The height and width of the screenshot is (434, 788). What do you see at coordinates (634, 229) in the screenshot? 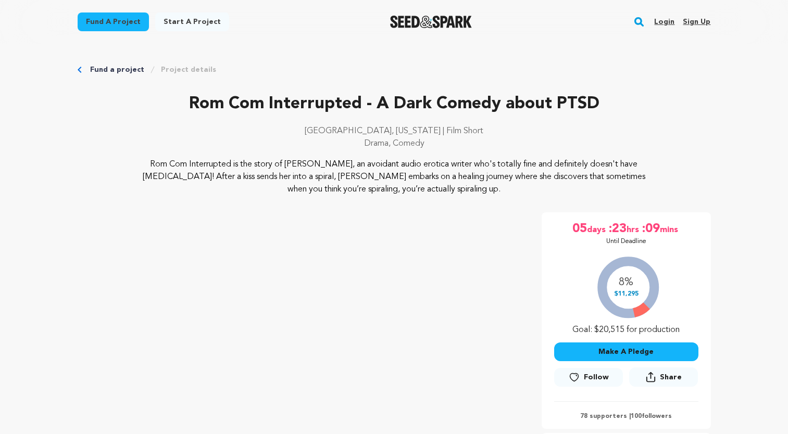
I see `span: hrs` at bounding box center [634, 229].